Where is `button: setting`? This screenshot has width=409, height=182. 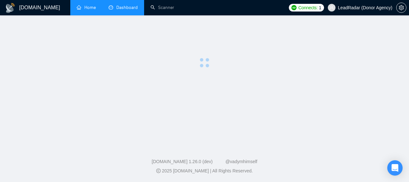
button: setting is located at coordinates (401, 8).